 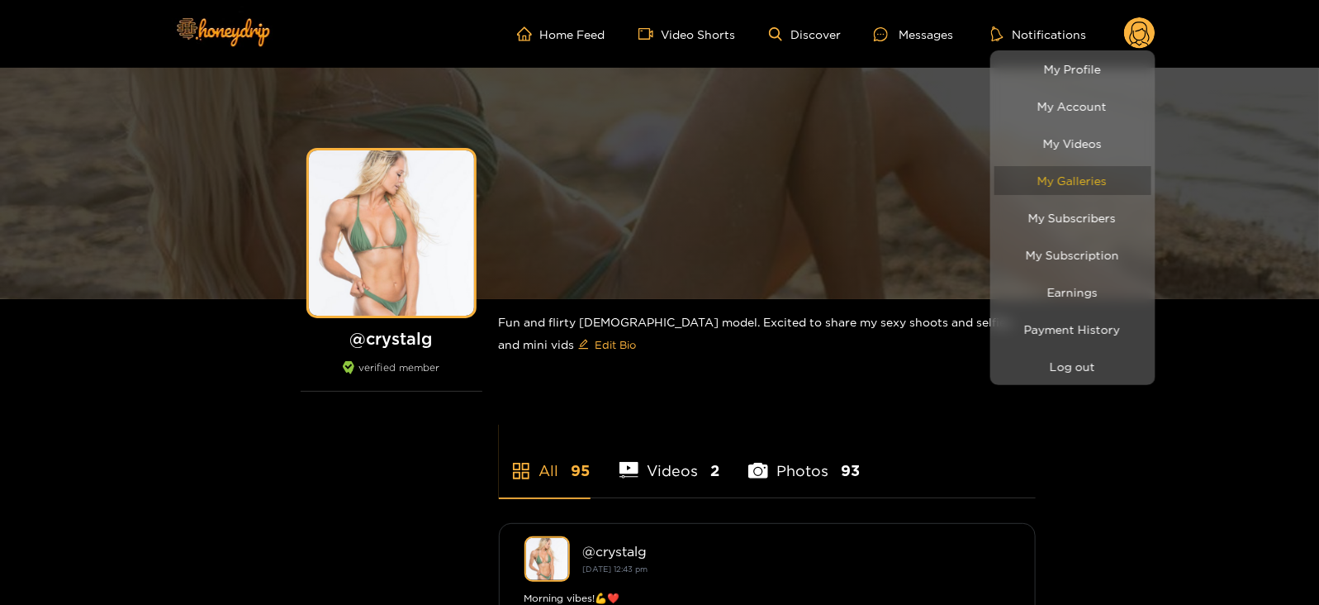 I want to click on a: Payment History, so click(x=1073, y=329).